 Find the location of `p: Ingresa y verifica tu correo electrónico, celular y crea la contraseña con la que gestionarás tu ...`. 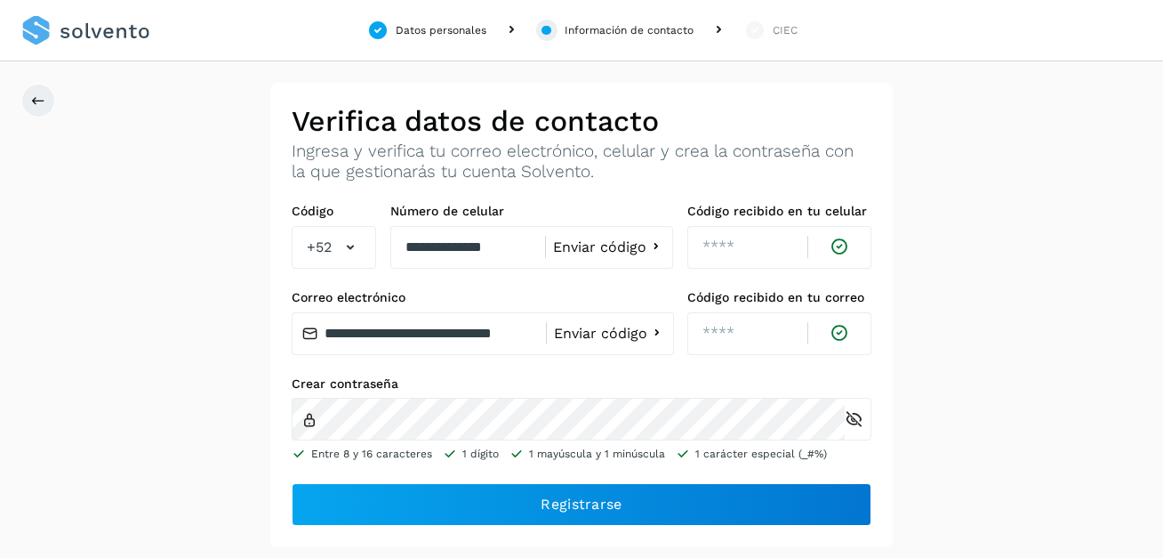

p: Ingresa y verifica tu correo electrónico, celular y crea la contraseña con la que gestionarás tu ... is located at coordinates (582, 162).